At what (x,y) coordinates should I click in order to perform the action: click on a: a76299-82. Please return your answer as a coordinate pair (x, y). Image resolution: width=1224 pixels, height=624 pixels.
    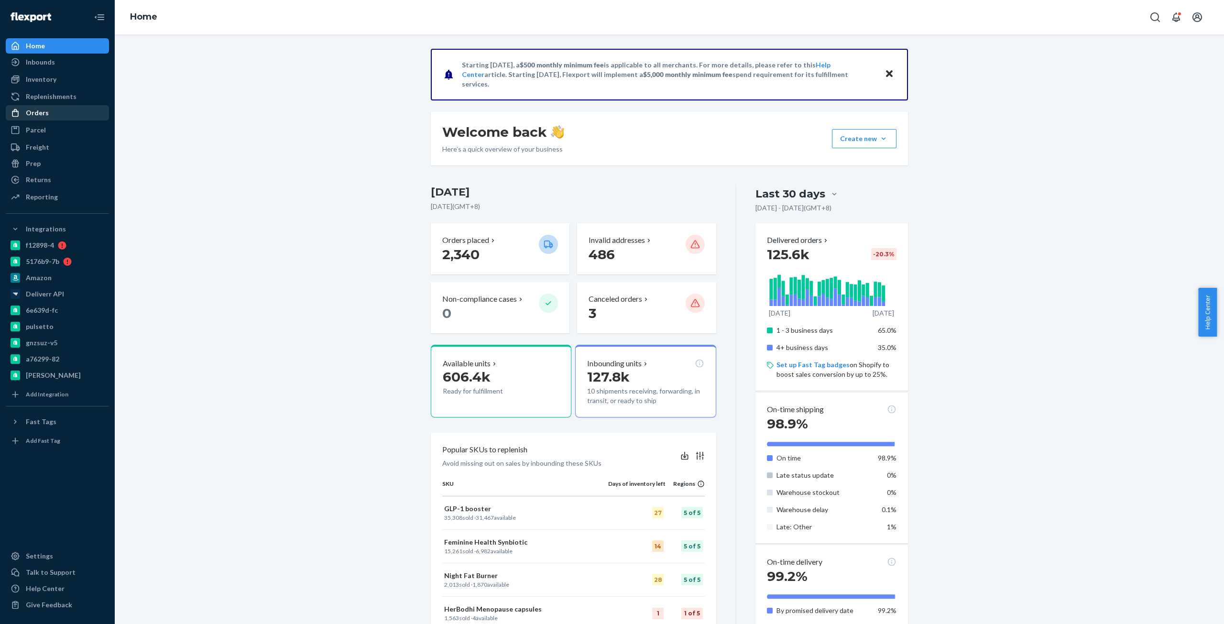
    Looking at the image, I should click on (57, 359).